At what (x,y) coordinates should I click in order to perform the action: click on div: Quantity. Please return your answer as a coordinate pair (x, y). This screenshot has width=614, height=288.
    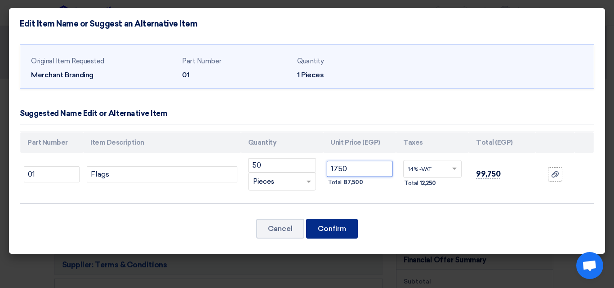
    Looking at the image, I should click on (351, 61).